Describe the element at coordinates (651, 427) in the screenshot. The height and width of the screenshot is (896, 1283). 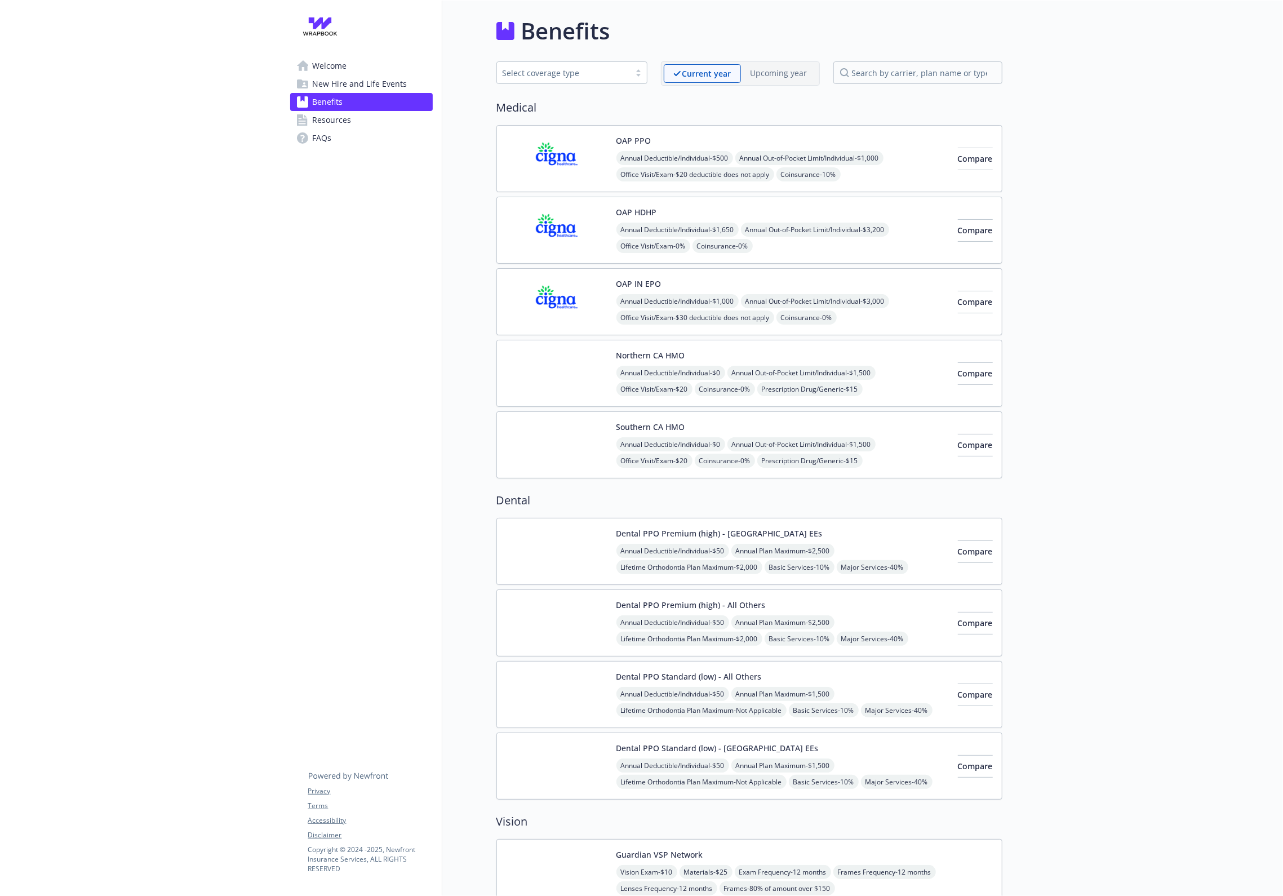
I see `button: Southern CA HMO` at that location.